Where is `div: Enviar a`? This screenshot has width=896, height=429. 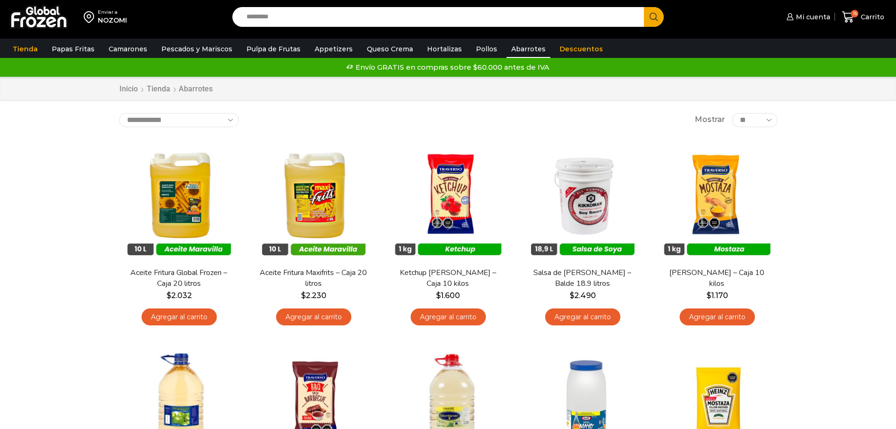 div: Enviar a is located at coordinates (112, 12).